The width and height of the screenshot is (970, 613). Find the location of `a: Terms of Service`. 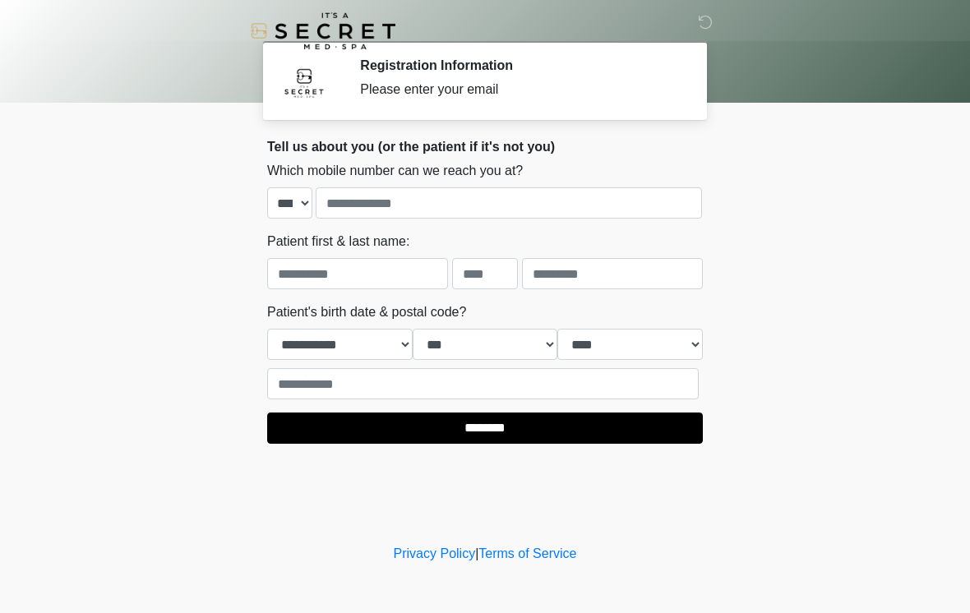

a: Terms of Service is located at coordinates (527, 553).